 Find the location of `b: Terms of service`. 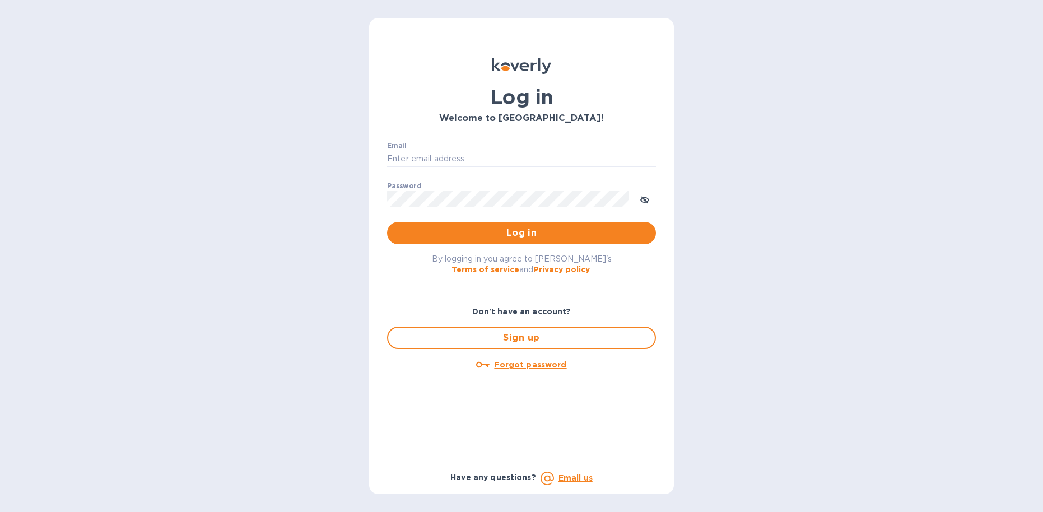

b: Terms of service is located at coordinates (485, 269).